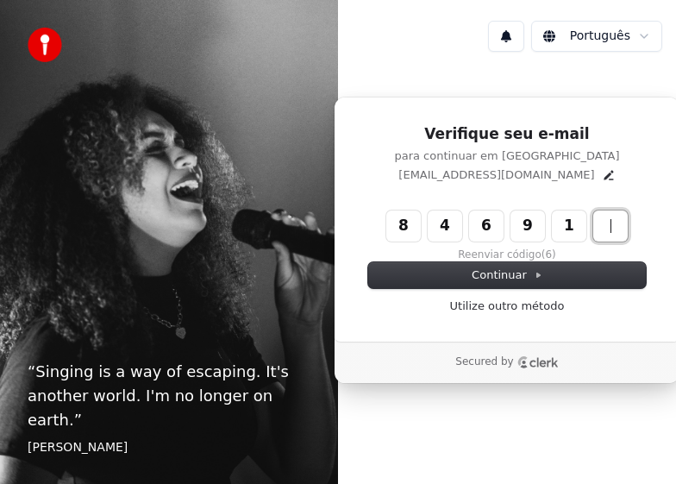  Describe the element at coordinates (484, 362) in the screenshot. I see `p: Secured by` at that location.